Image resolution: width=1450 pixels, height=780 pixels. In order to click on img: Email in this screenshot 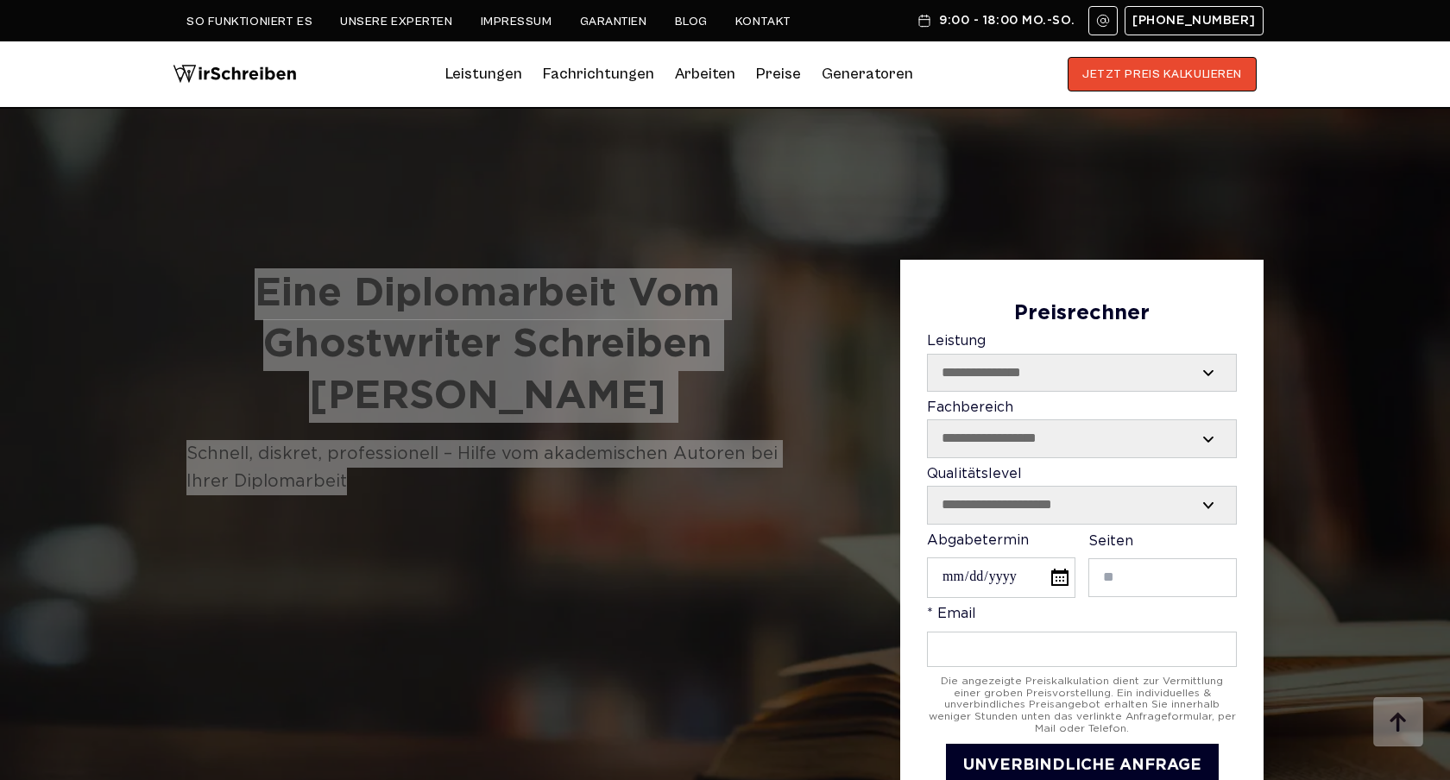, I will do `click(1103, 21)`.